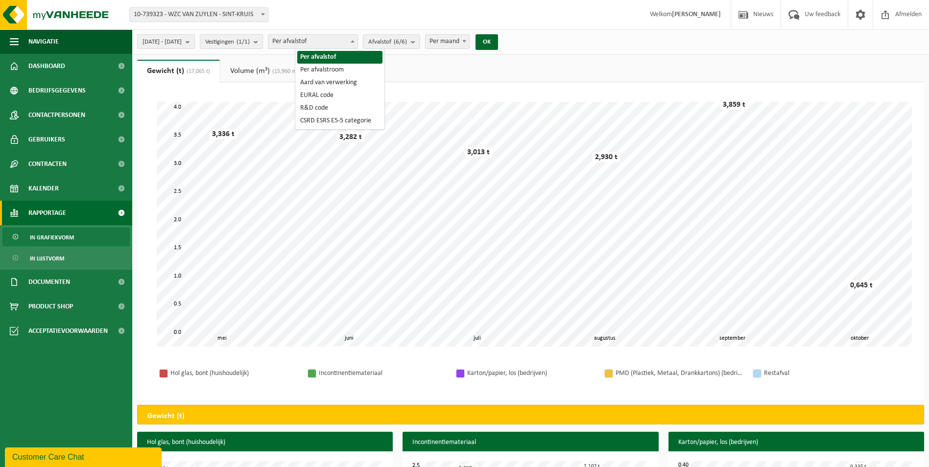 This screenshot has height=467, width=929. What do you see at coordinates (166, 416) in the screenshot?
I see `h2: Gewicht (t)` at bounding box center [166, 416].